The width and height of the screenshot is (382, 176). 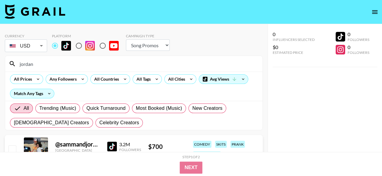 I want to click on div: $0, so click(x=293, y=47).